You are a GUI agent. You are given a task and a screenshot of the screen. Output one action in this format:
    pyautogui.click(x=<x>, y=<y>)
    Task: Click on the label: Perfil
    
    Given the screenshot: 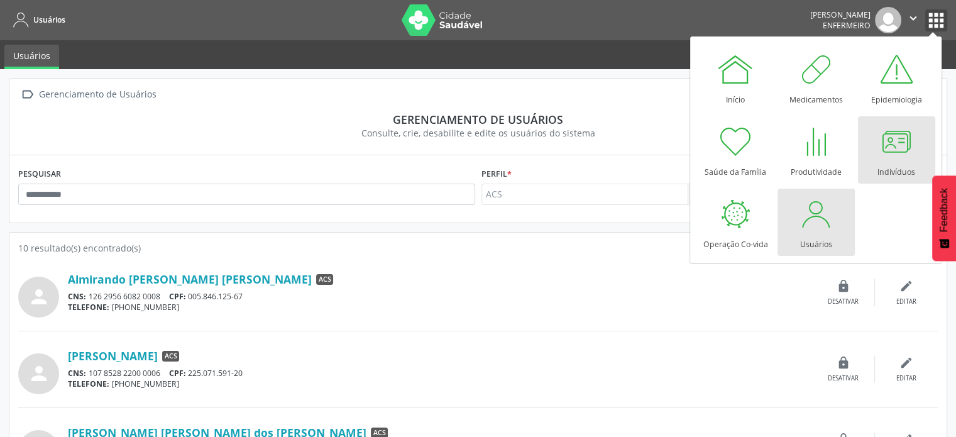 What is the action you would take?
    pyautogui.click(x=496, y=173)
    